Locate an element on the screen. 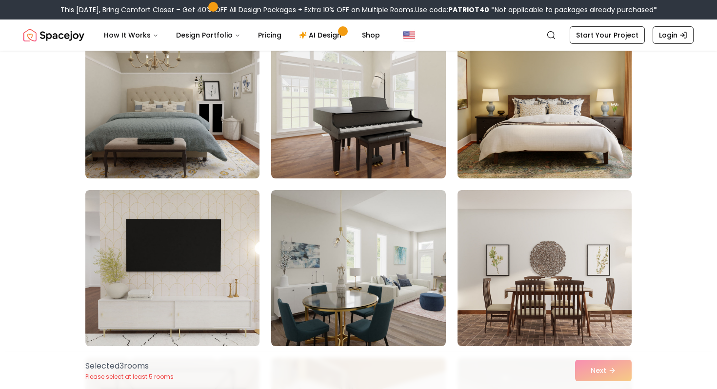 Image resolution: width=717 pixels, height=389 pixels. p: Please select at least 5 rooms is located at coordinates (129, 377).